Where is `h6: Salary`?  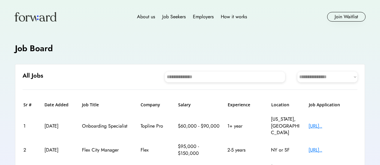 h6: Salary is located at coordinates (199, 105).